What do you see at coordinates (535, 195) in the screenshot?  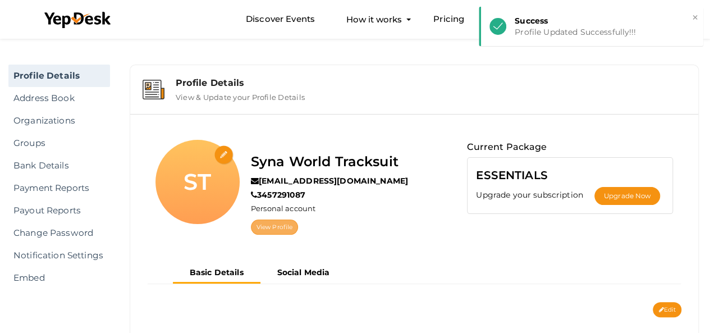 I see `label: Upgrade your subscription` at bounding box center [535, 195].